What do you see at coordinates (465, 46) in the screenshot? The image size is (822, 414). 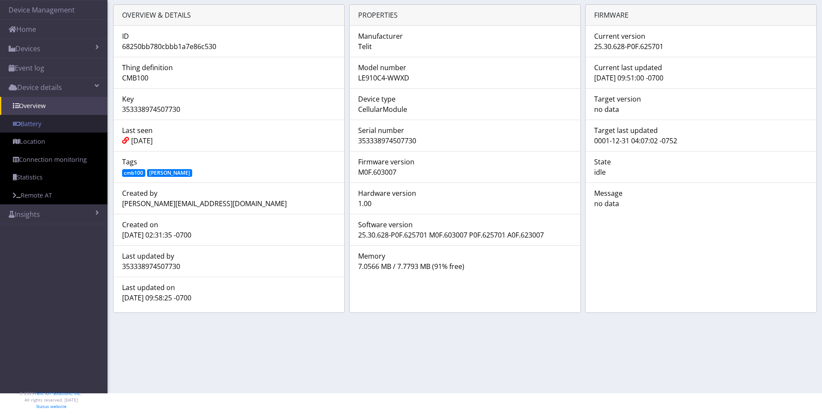 I see `div: Telit` at bounding box center [465, 46].